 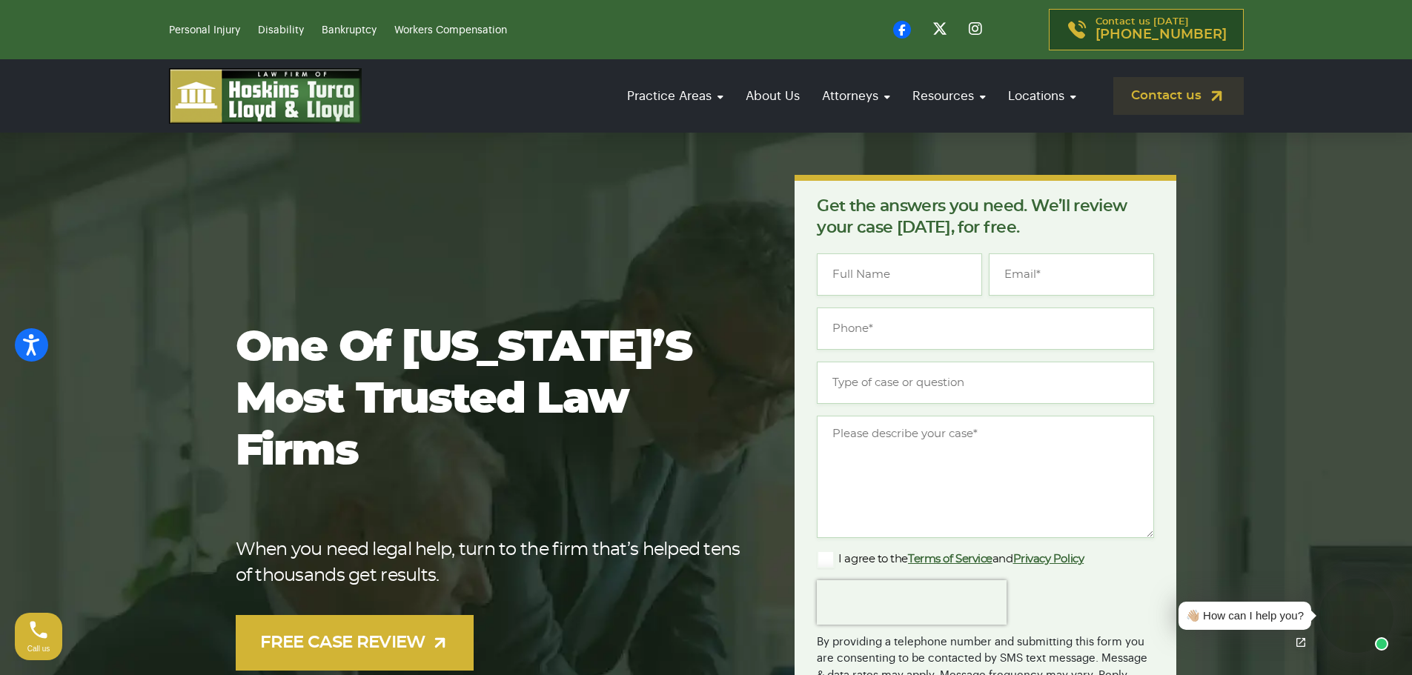 What do you see at coordinates (1178, 96) in the screenshot?
I see `a: Contact us` at bounding box center [1178, 96].